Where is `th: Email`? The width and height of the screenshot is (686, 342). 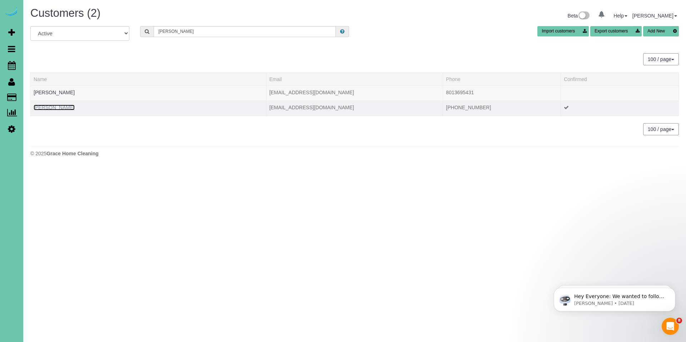 th: Email is located at coordinates (354, 79).